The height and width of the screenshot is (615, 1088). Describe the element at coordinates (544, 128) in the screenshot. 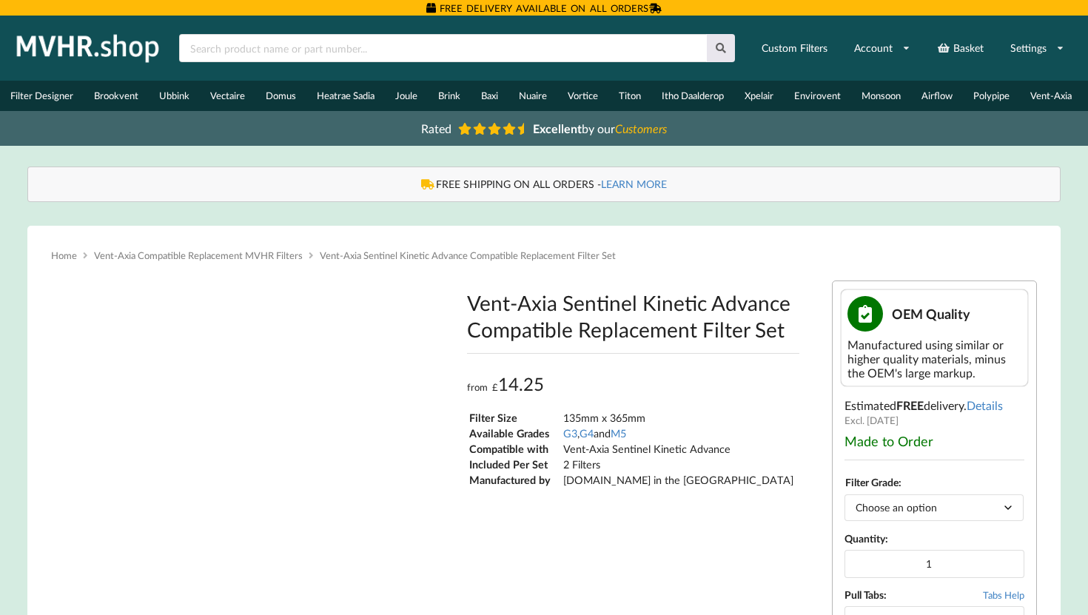

I see `a: Rated Excellentby ourCustomers` at that location.